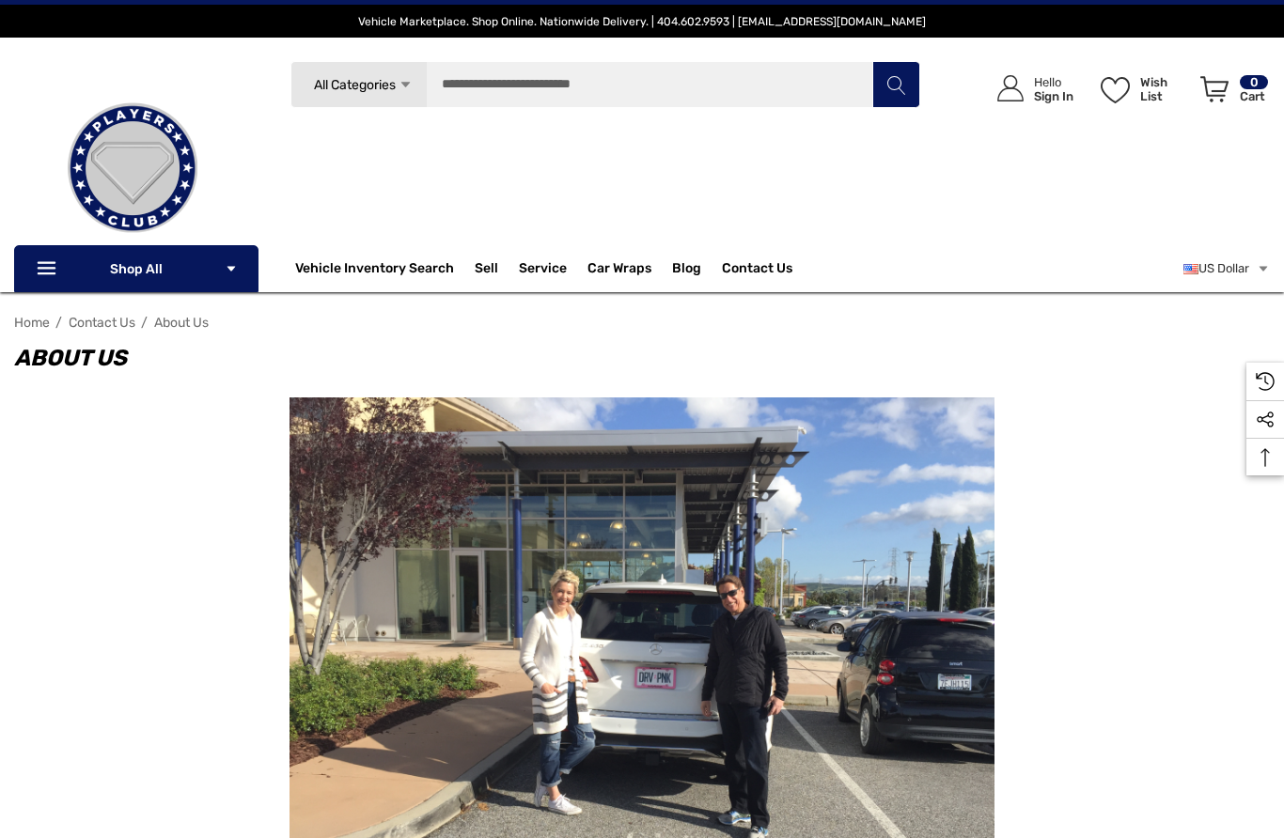 The width and height of the screenshot is (1284, 838). Describe the element at coordinates (896, 85) in the screenshot. I see `button: Search` at that location.